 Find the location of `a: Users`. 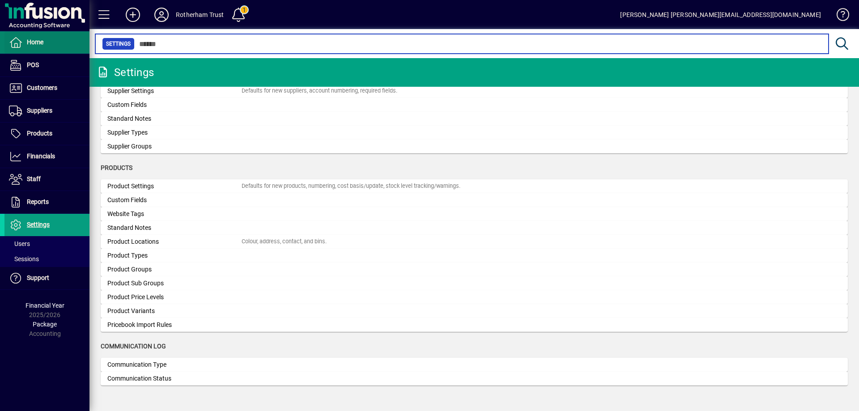

a: Users is located at coordinates (47, 244).